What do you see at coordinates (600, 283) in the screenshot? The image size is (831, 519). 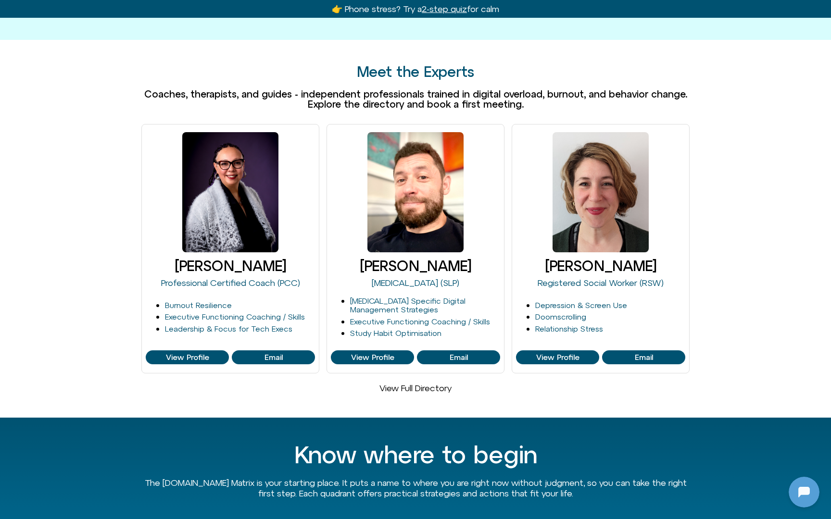 I see `a: Registered Social Worker (RSW)` at bounding box center [600, 283].